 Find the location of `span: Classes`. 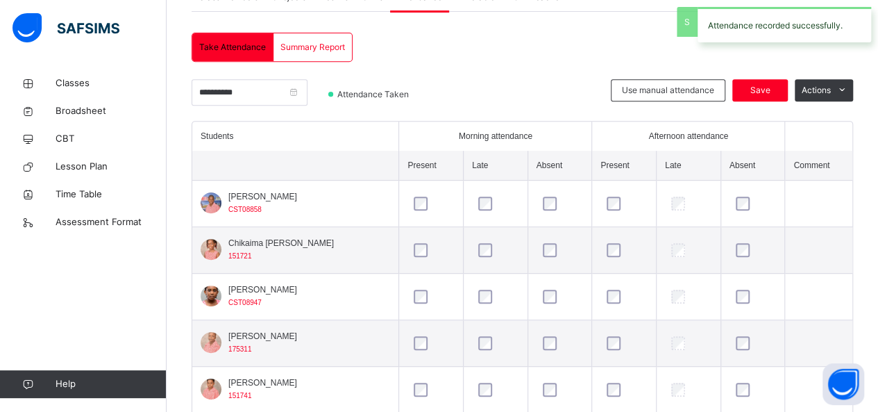

span: Classes is located at coordinates (111, 83).